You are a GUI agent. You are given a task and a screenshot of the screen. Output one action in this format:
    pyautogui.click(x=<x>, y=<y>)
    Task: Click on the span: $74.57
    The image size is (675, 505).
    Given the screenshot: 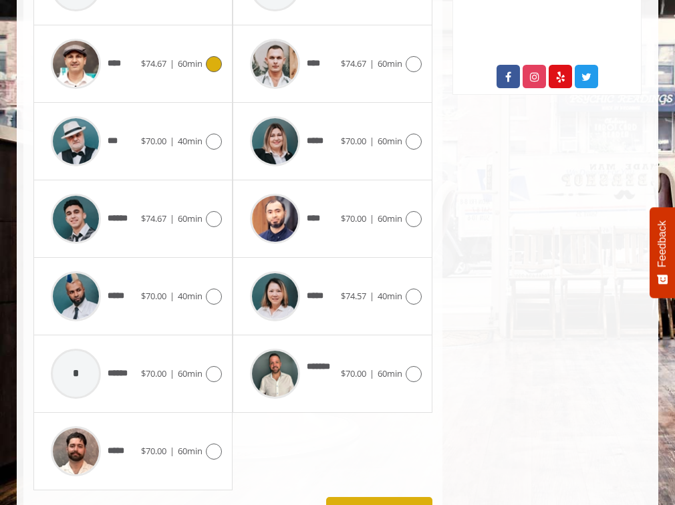 What is the action you would take?
    pyautogui.click(x=354, y=296)
    